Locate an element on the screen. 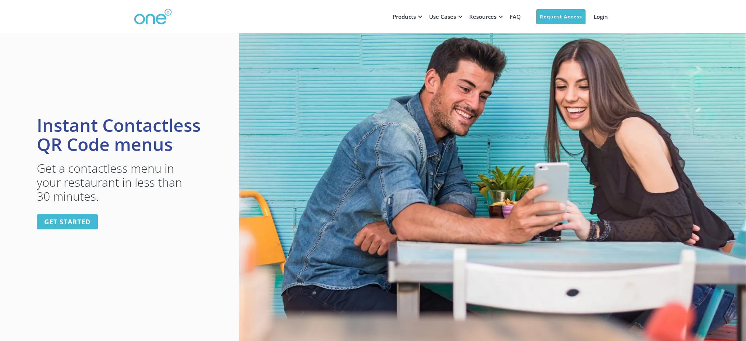 The width and height of the screenshot is (746, 341). div: Products is located at coordinates (404, 17).